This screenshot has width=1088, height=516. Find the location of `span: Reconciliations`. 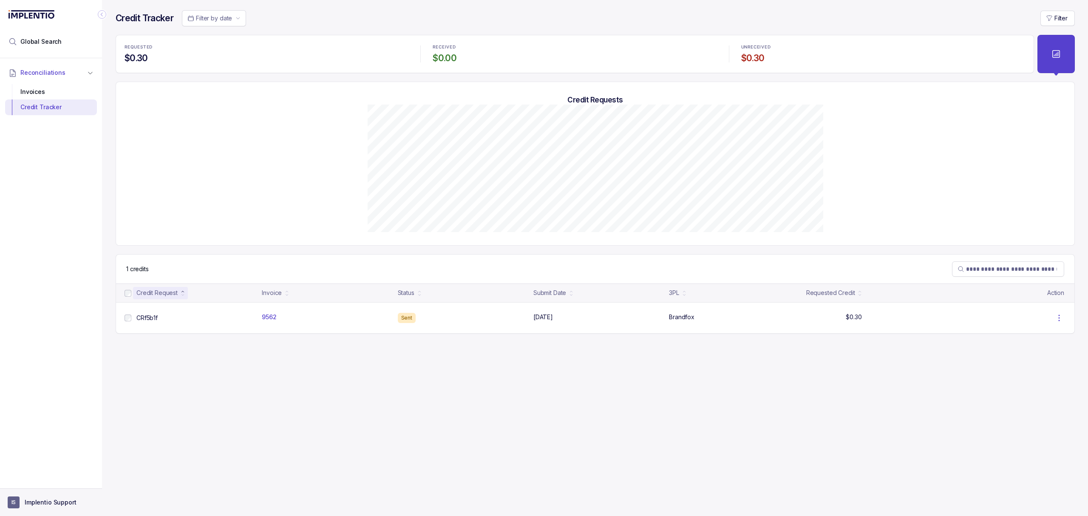

span: Reconciliations is located at coordinates (43, 73).